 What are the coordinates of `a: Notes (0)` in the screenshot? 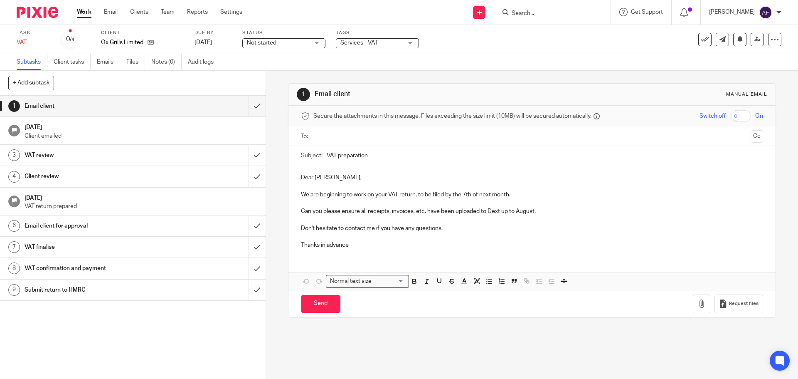 It's located at (166, 62).